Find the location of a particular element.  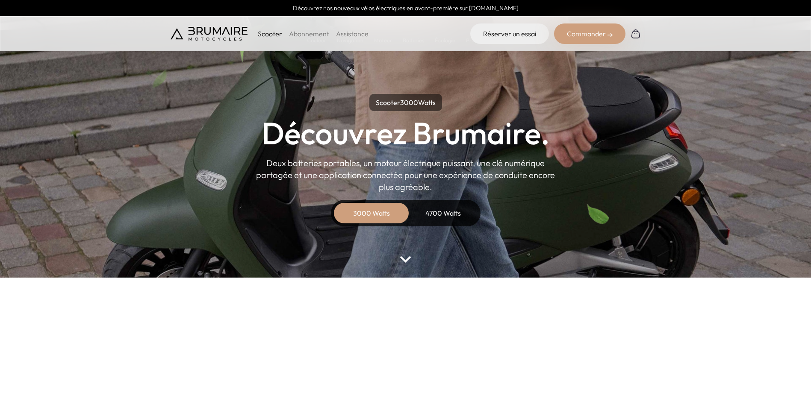

a: Abonnement is located at coordinates (309, 34).